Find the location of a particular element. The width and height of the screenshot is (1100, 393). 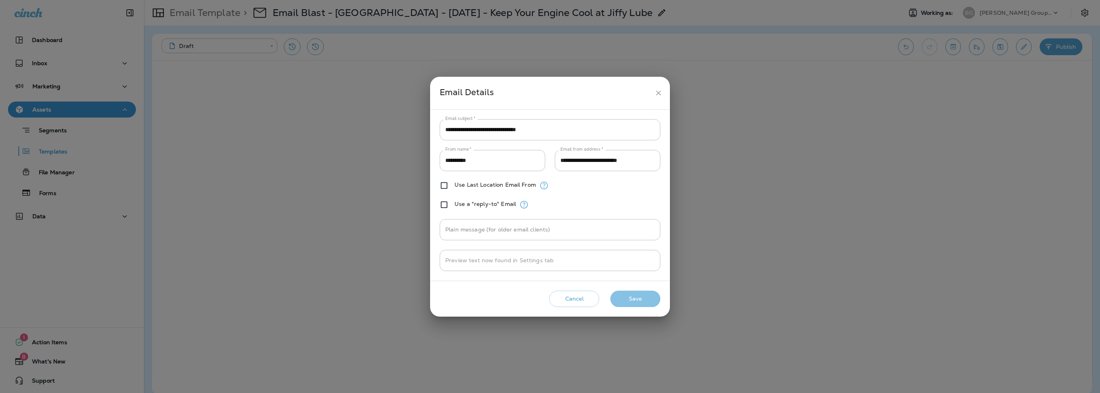

button: Save is located at coordinates (635, 298).